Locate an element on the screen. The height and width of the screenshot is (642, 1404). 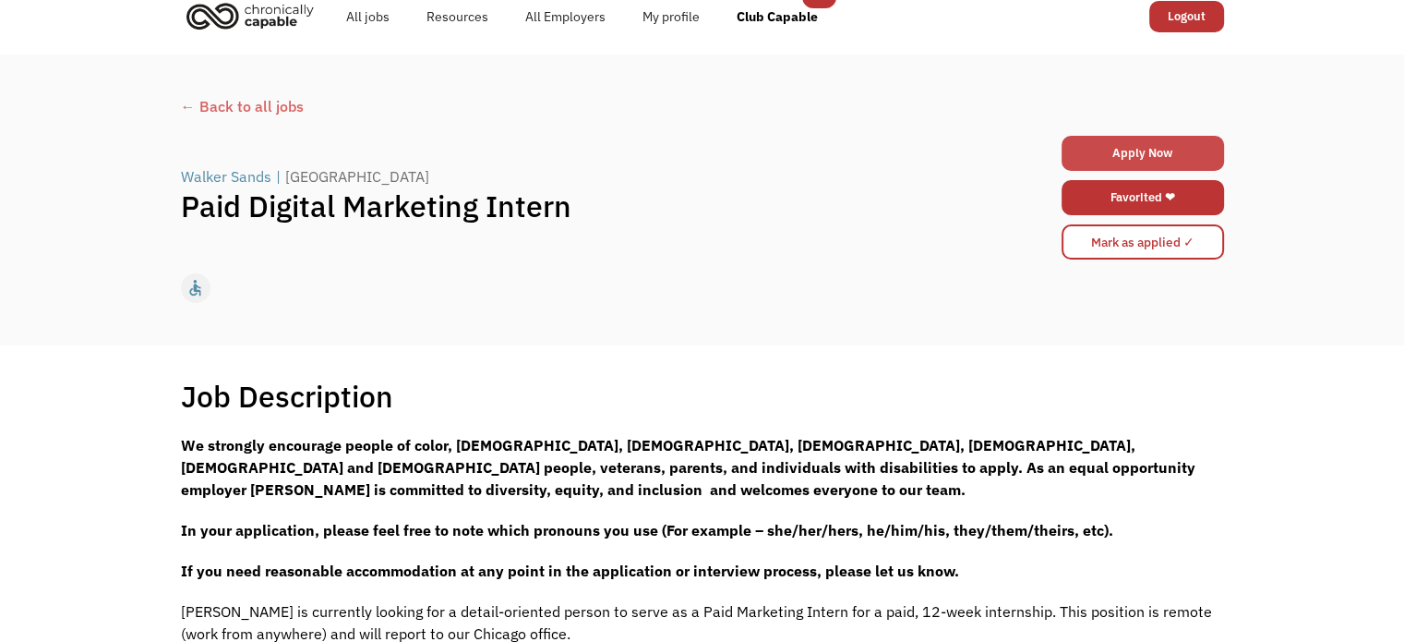
a: Logout is located at coordinates (1186, 17).